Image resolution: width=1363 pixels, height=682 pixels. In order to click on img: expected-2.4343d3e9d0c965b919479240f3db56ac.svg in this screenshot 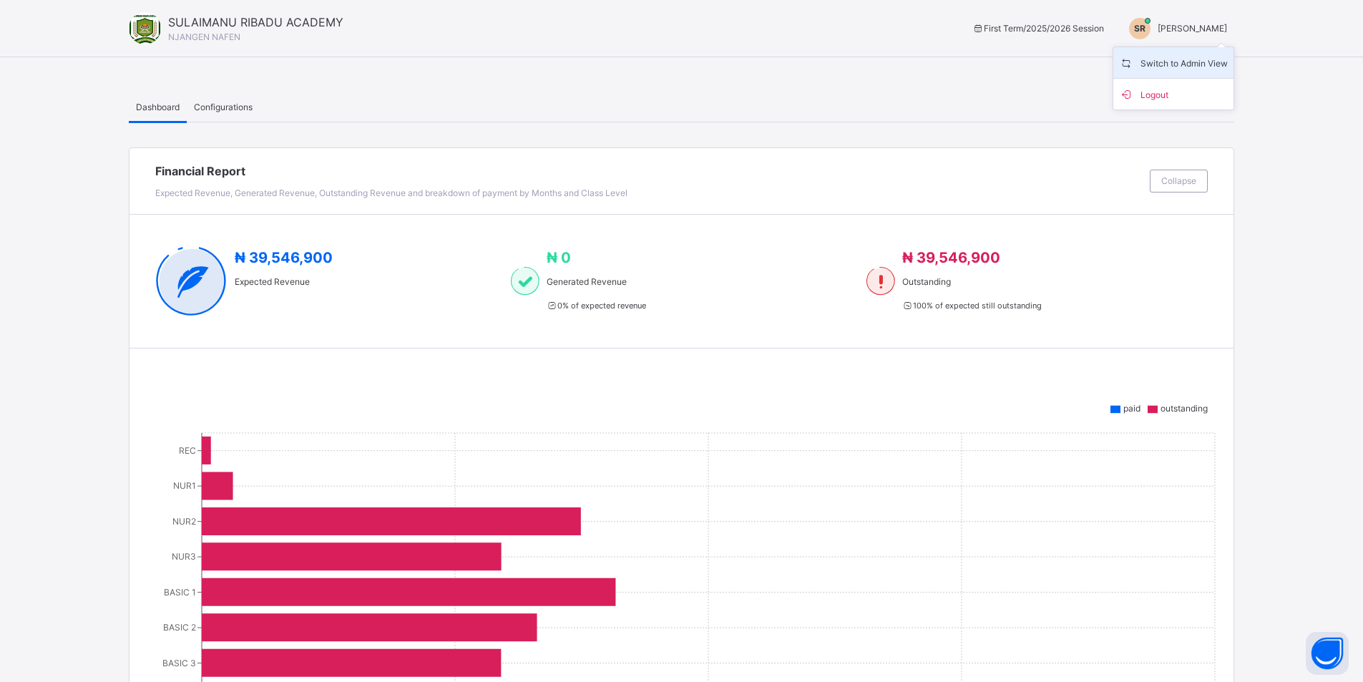, I will do `click(191, 281)`.